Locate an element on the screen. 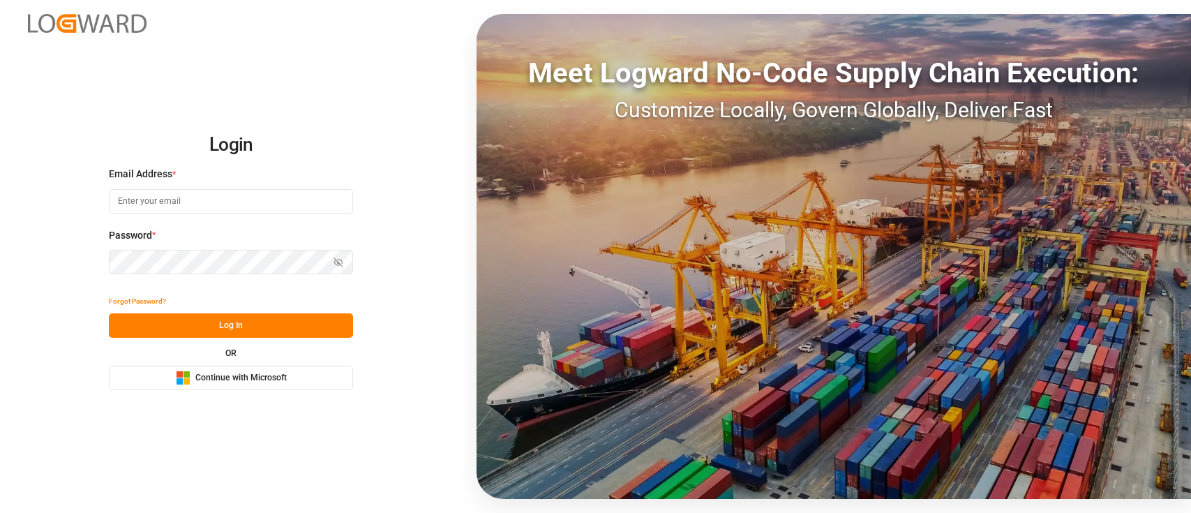 The height and width of the screenshot is (513, 1191). div: Meet Logward No-Code Supply Chain Execution: is located at coordinates (834, 73).